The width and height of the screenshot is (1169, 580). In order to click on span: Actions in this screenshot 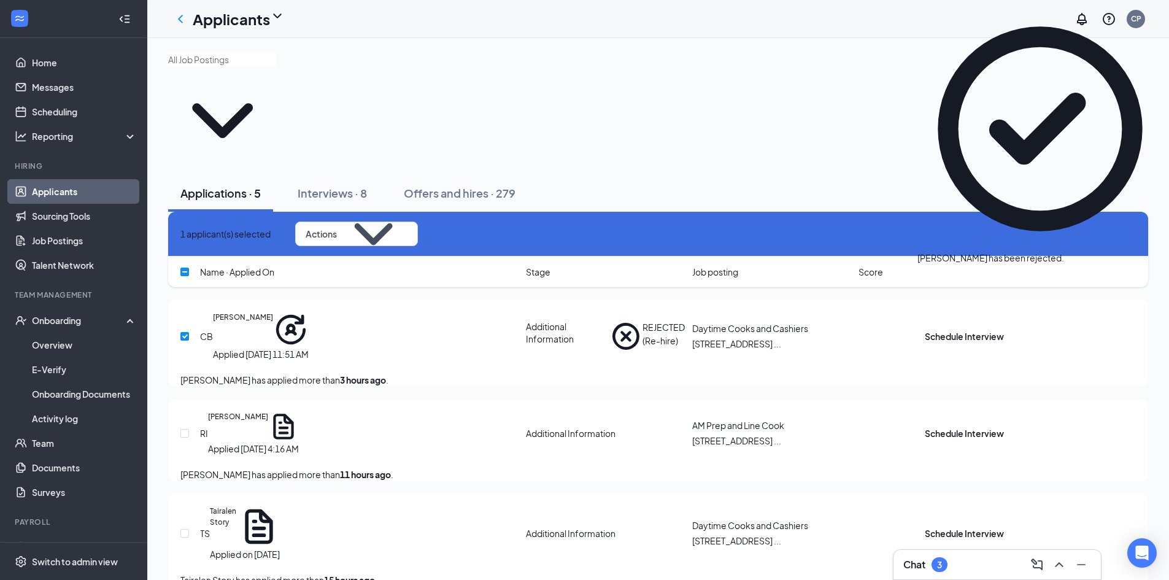, I will do `click(321, 234)`.